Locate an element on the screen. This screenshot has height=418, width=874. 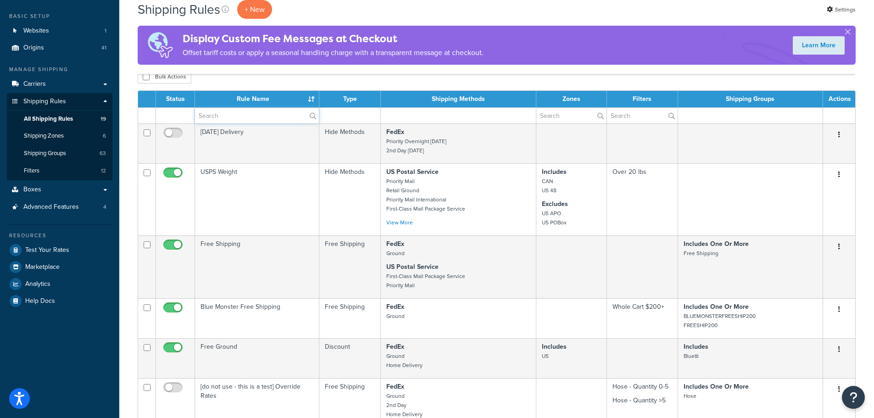
li: Origins is located at coordinates (60, 48).